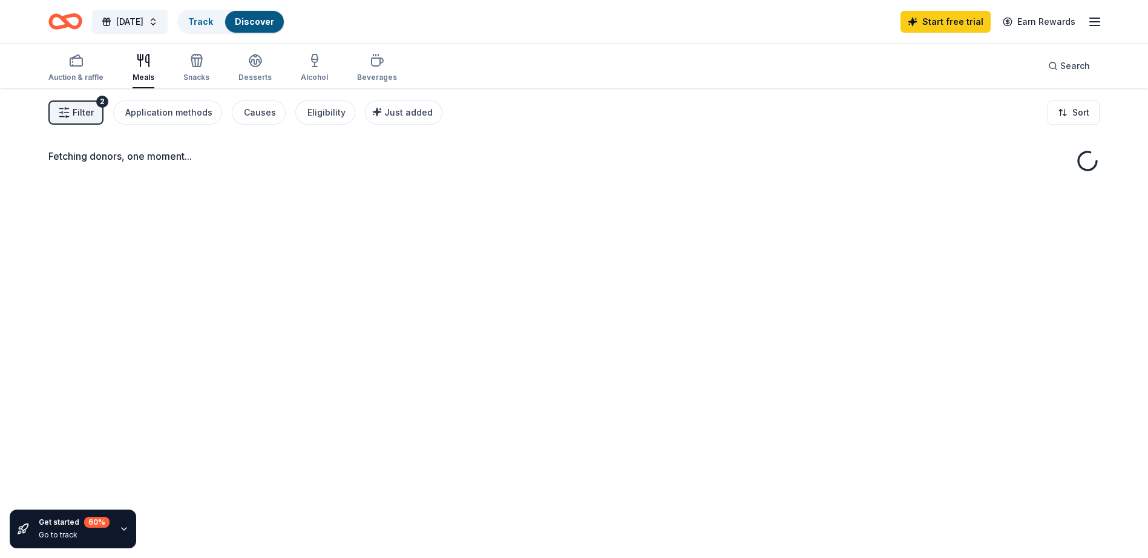 Image resolution: width=1148 pixels, height=558 pixels. Describe the element at coordinates (1068, 66) in the screenshot. I see `button: Search` at that location.